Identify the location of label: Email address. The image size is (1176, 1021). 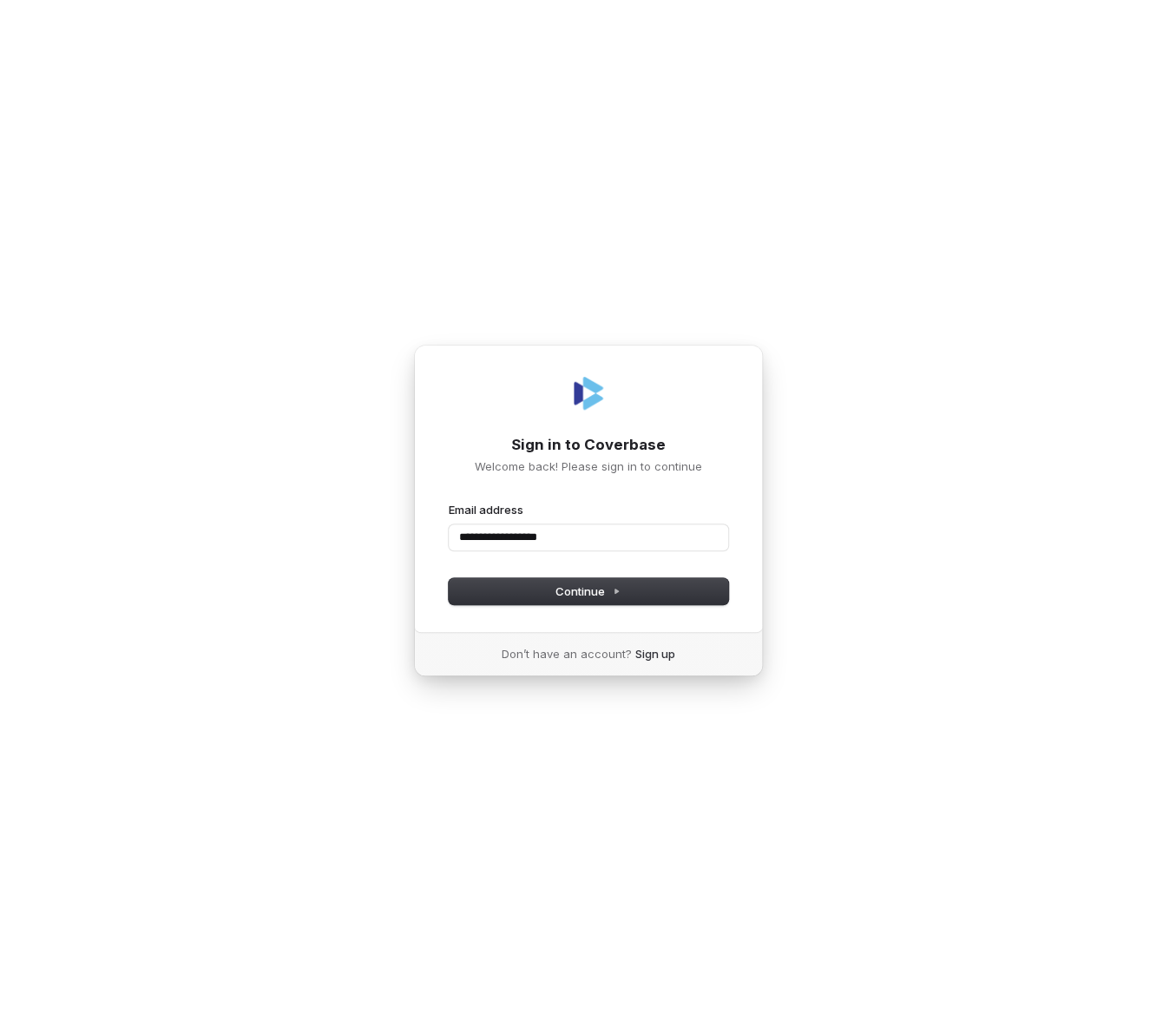
(486, 509).